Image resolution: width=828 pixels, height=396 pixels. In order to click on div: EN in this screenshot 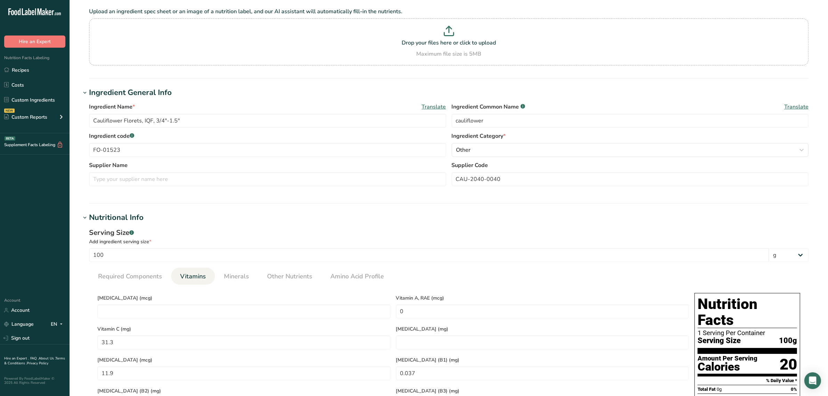, I will do `click(58, 324)`.